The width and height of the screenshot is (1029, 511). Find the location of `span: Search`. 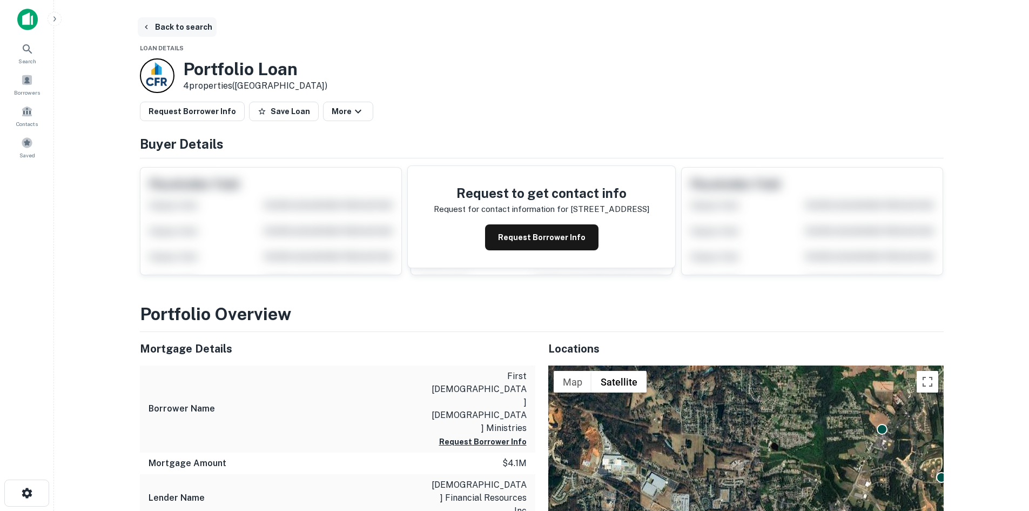

span: Search is located at coordinates (27, 61).